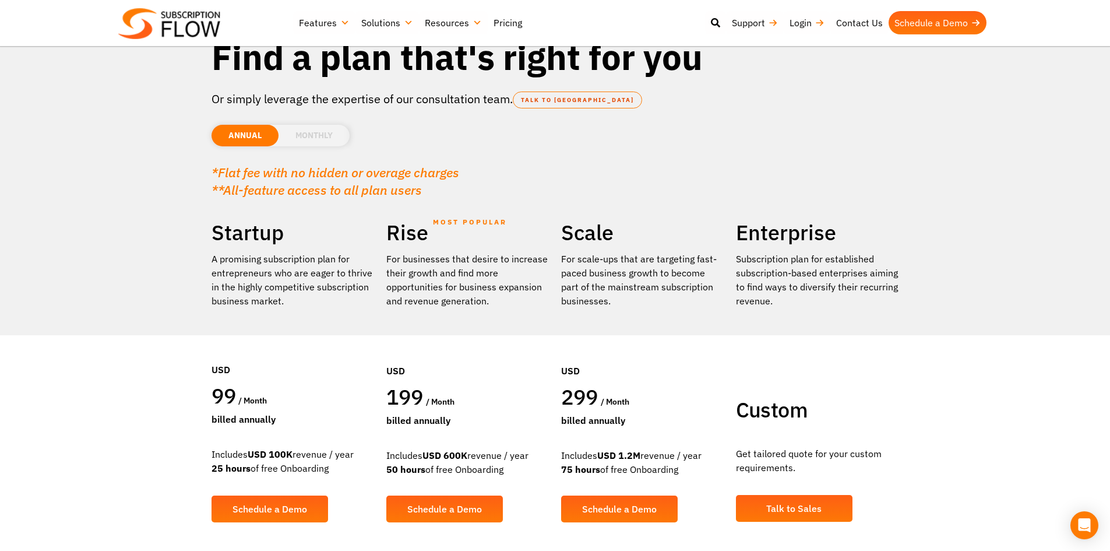 The image size is (1110, 551). What do you see at coordinates (817, 460) in the screenshot?
I see `p: Get tailored quote for your custom requirements.` at bounding box center [817, 460].